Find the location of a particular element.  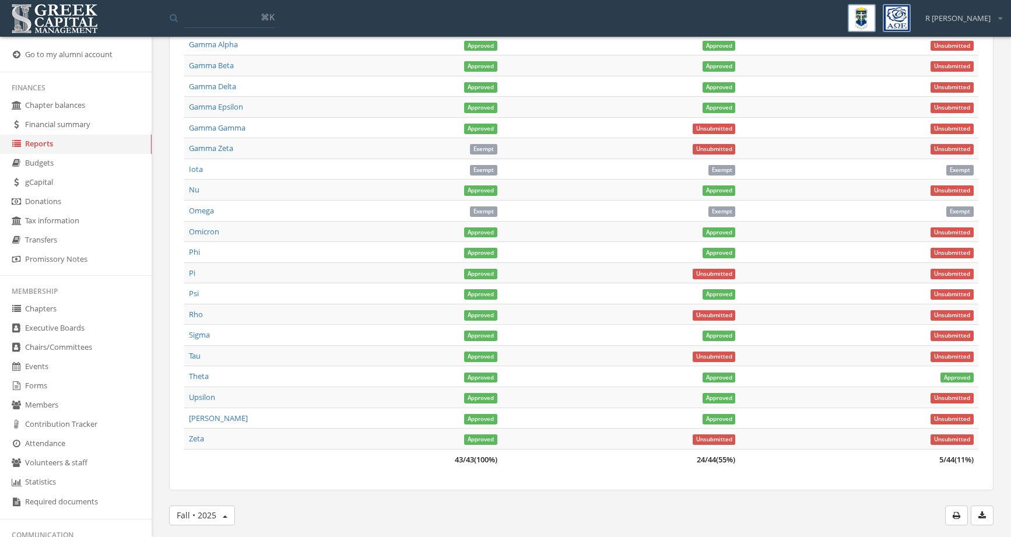

a: Gamma Gamma is located at coordinates (217, 128).